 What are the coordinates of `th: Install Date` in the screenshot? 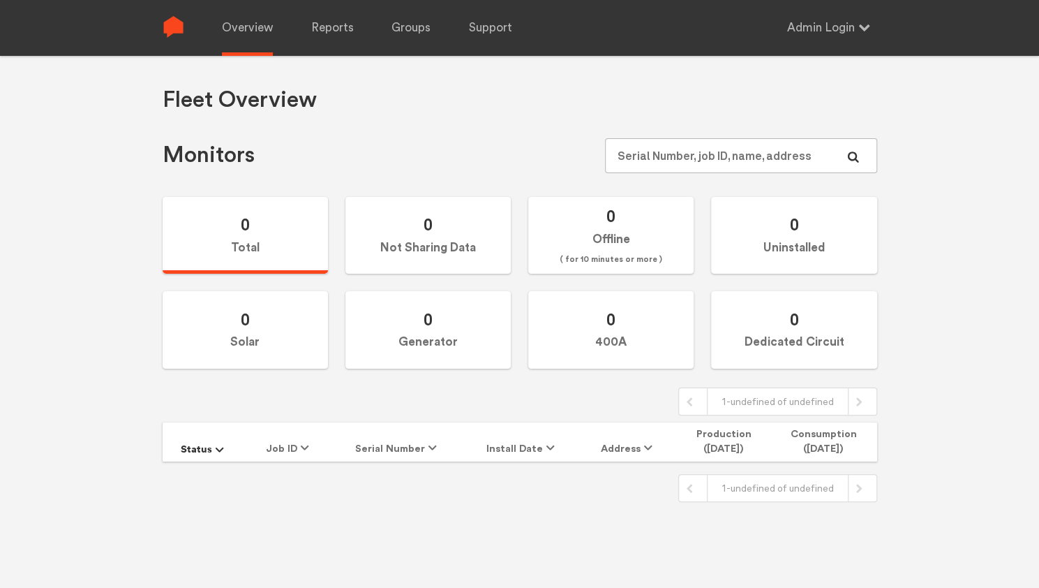 It's located at (523, 442).